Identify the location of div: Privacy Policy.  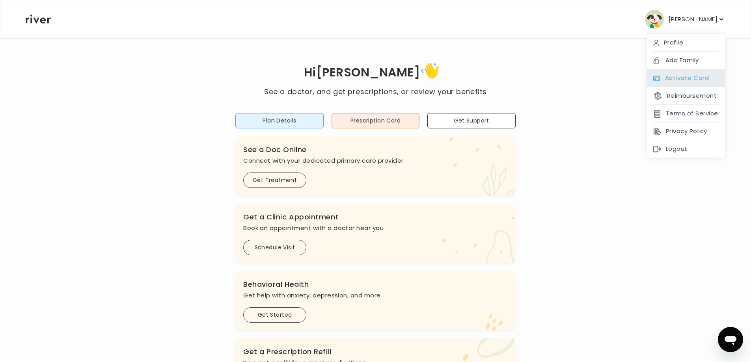
(686, 131).